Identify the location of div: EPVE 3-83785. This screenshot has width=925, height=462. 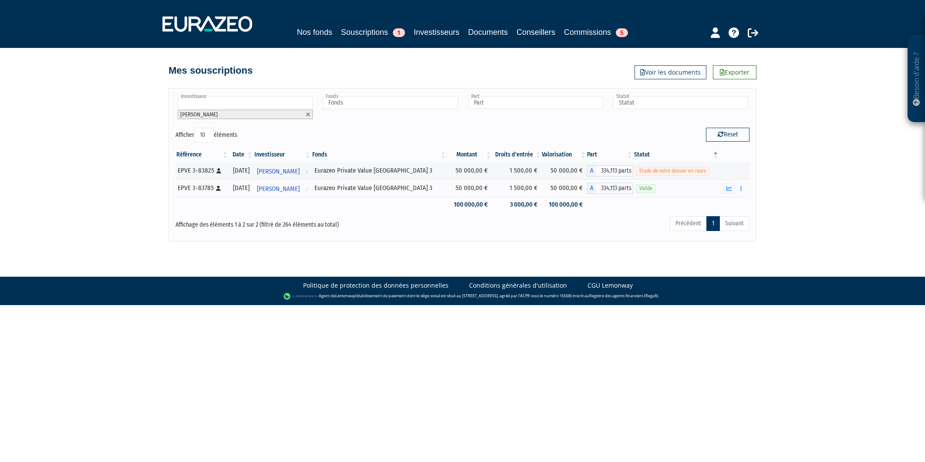
(202, 188).